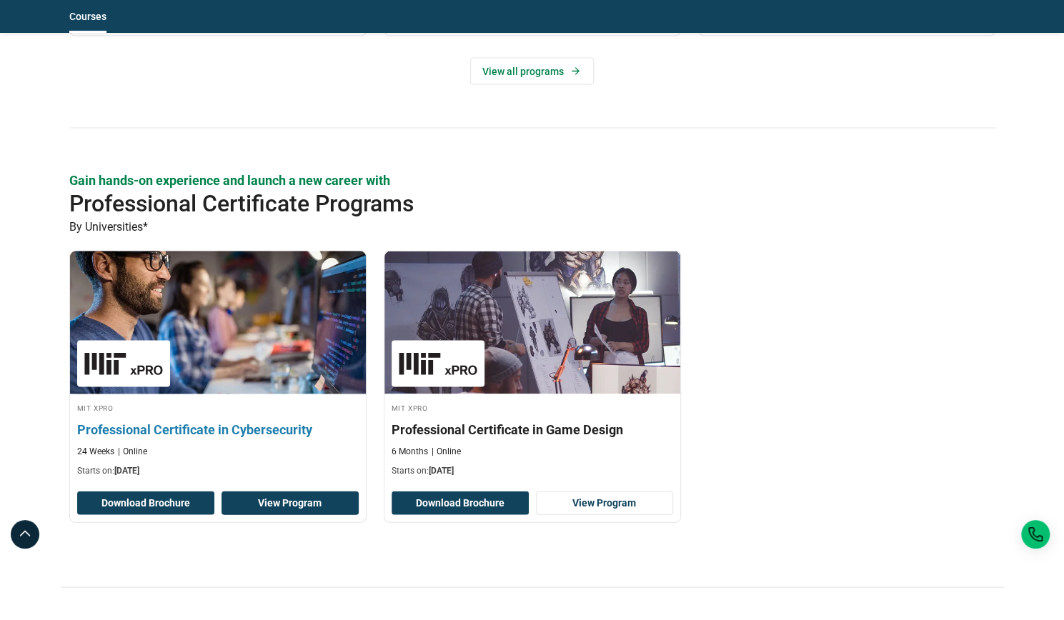 The image size is (1064, 620). What do you see at coordinates (410, 451) in the screenshot?
I see `p: 6 Months` at bounding box center [410, 451].